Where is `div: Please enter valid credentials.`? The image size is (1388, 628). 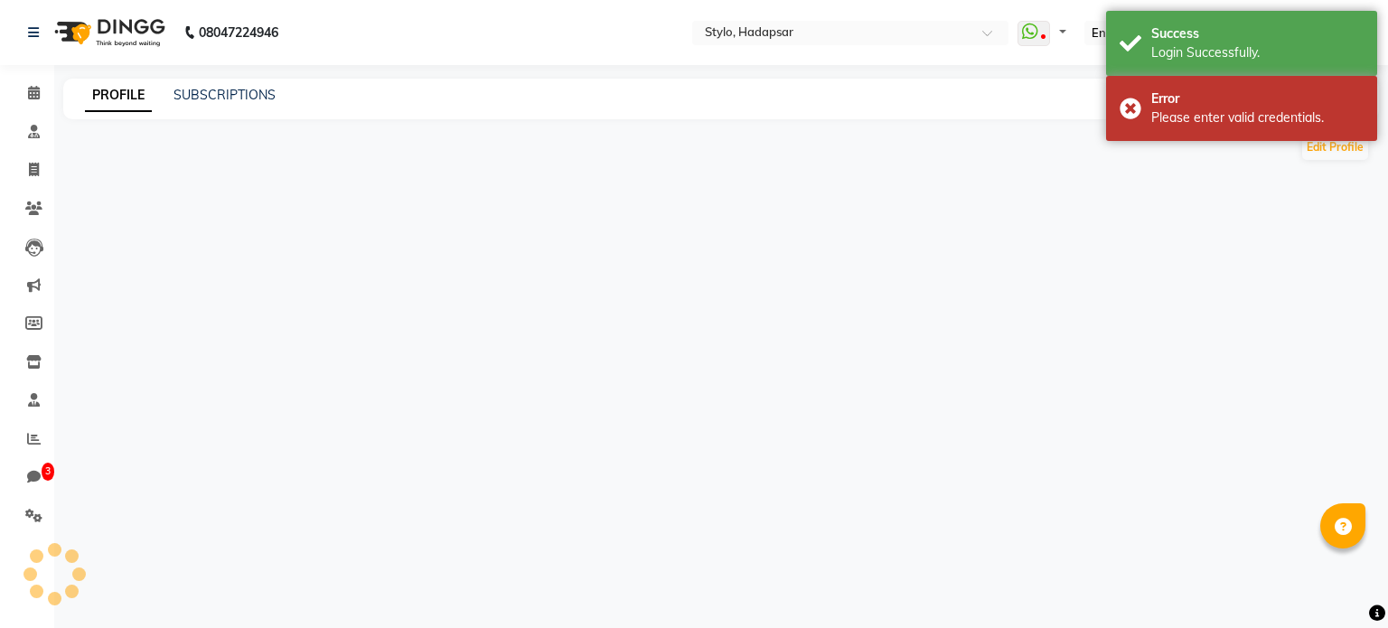
div: Please enter valid credentials. is located at coordinates (1257, 117).